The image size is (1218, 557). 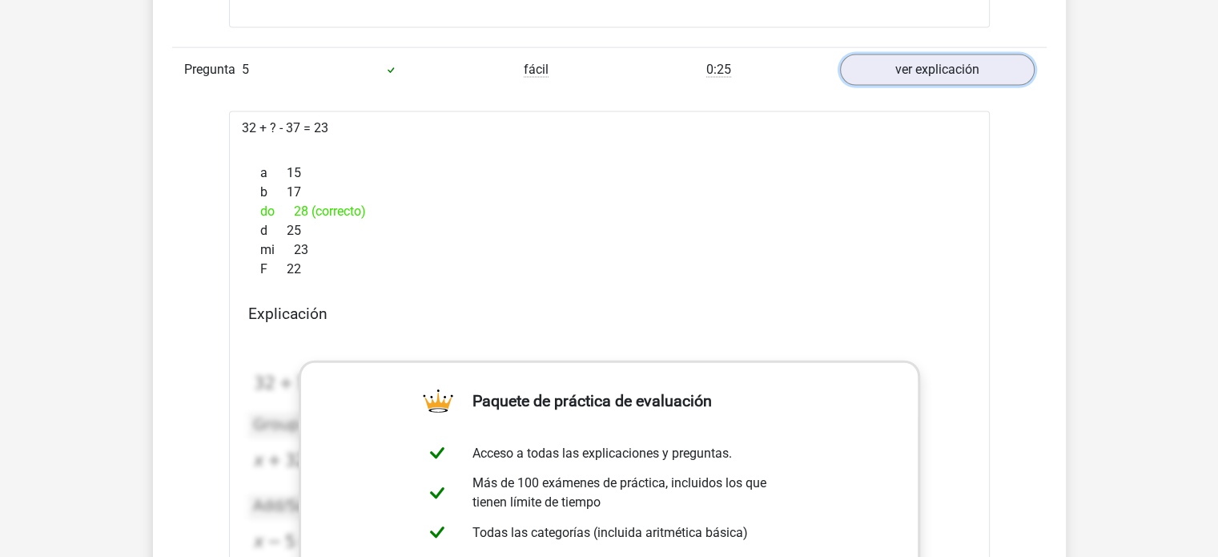 I want to click on font: mi, so click(x=268, y=249).